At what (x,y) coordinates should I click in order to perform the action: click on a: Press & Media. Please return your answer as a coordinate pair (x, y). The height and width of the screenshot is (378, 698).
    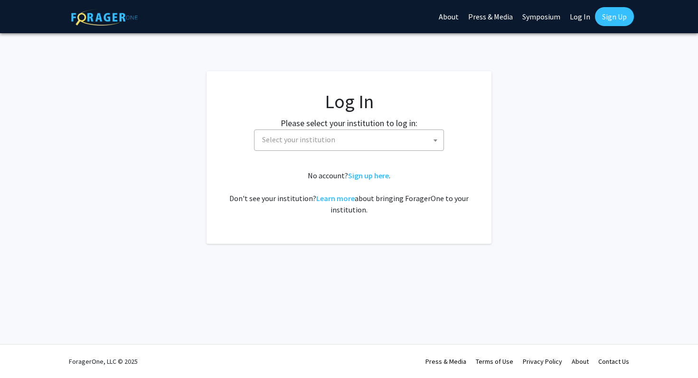
    Looking at the image, I should click on (446, 362).